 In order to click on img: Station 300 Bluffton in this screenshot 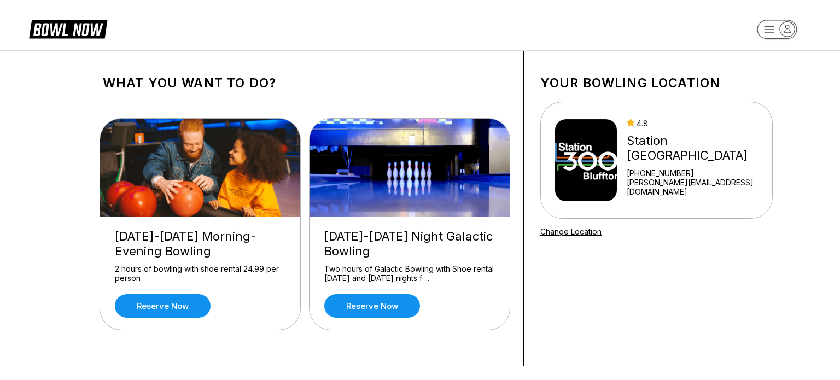, I will do `click(586, 160)`.